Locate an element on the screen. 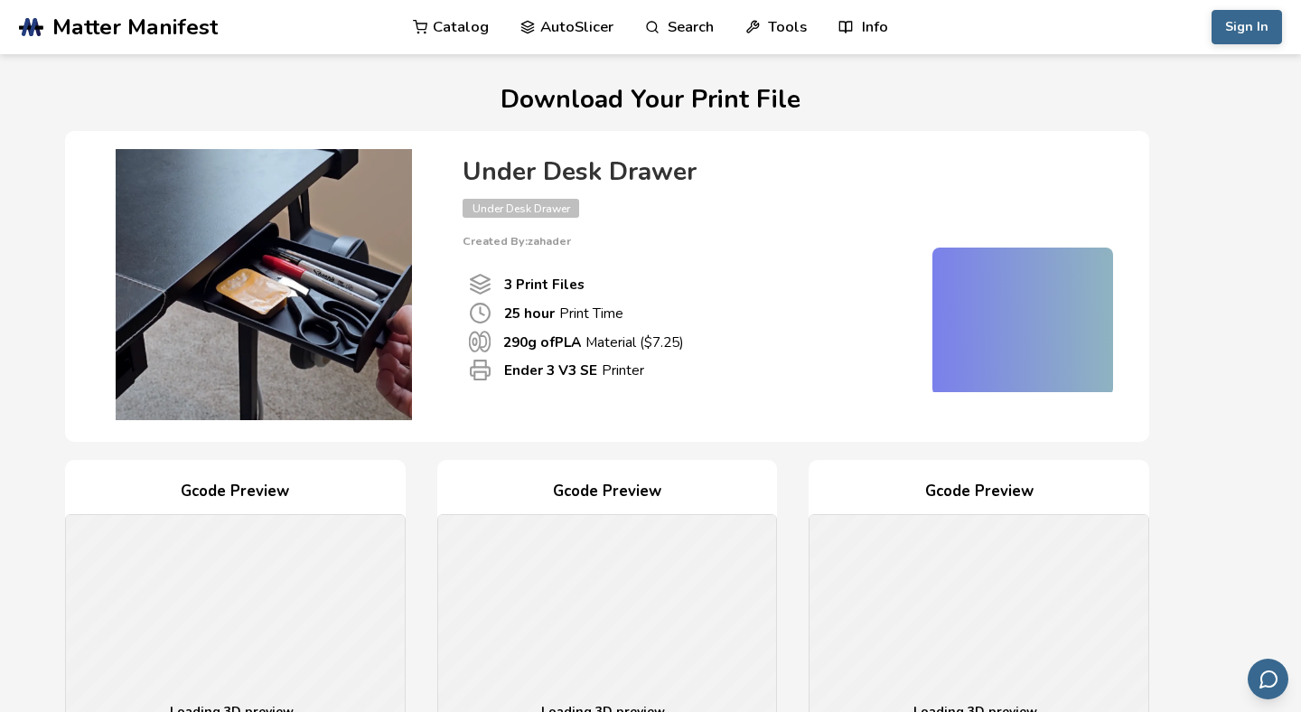 The height and width of the screenshot is (712, 1301). span: Matter Manifest is located at coordinates (135, 27).